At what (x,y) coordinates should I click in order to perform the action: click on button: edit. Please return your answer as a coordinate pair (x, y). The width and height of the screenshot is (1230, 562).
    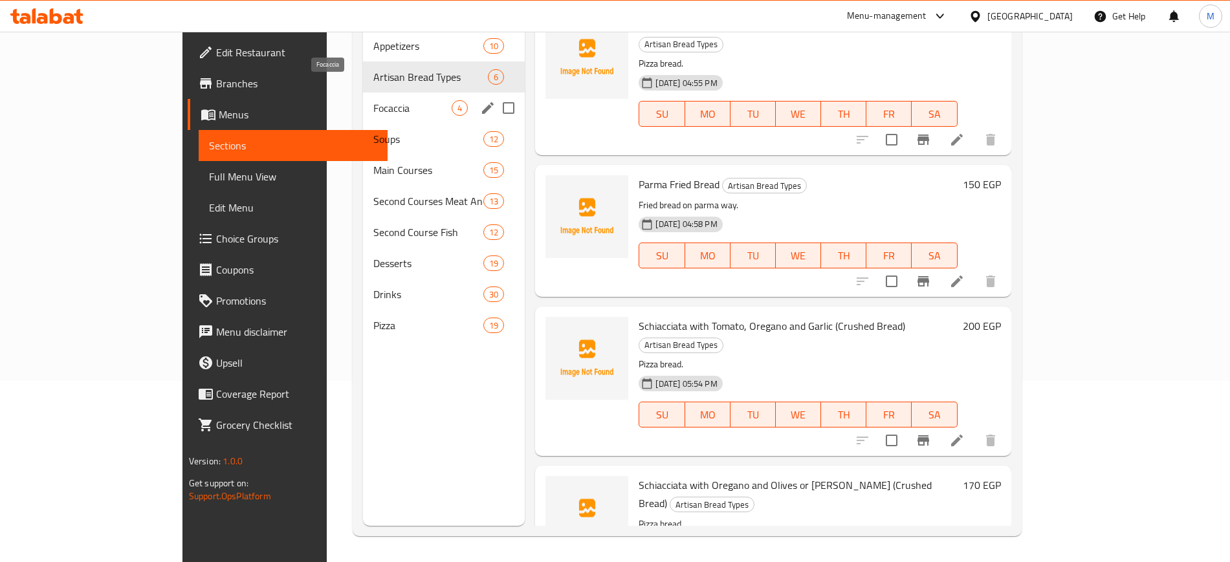
    Looking at the image, I should click on (488, 108).